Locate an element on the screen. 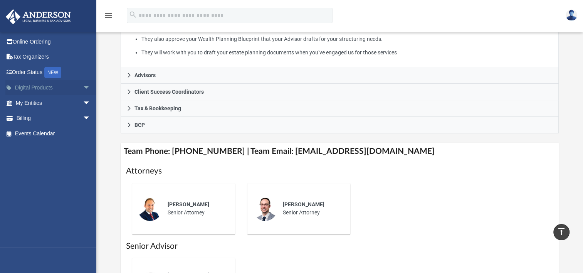 This screenshot has width=583, height=273. li: They will work with you to draft your estate planning documents when you’ve engaged us for those ... is located at coordinates (347, 52).